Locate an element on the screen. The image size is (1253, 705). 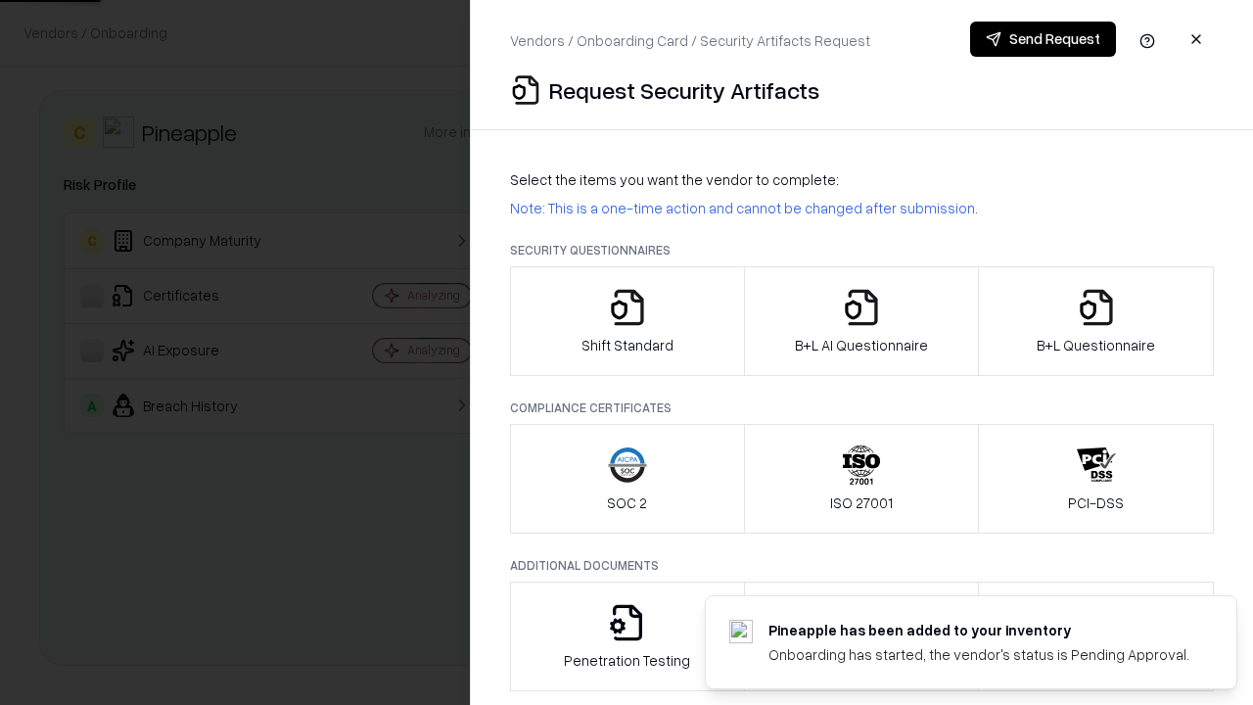
p: Shift Standard is located at coordinates (628, 345).